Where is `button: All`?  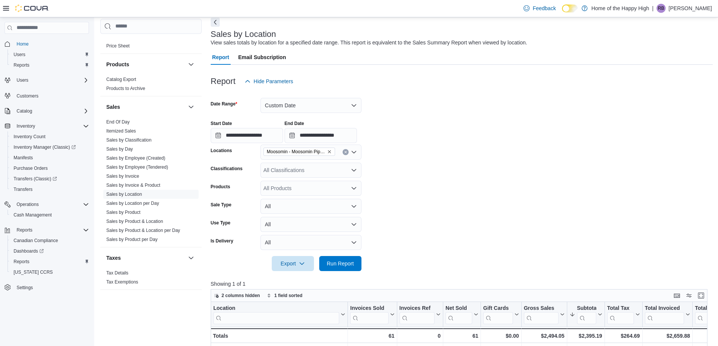
button: All is located at coordinates (311, 225).